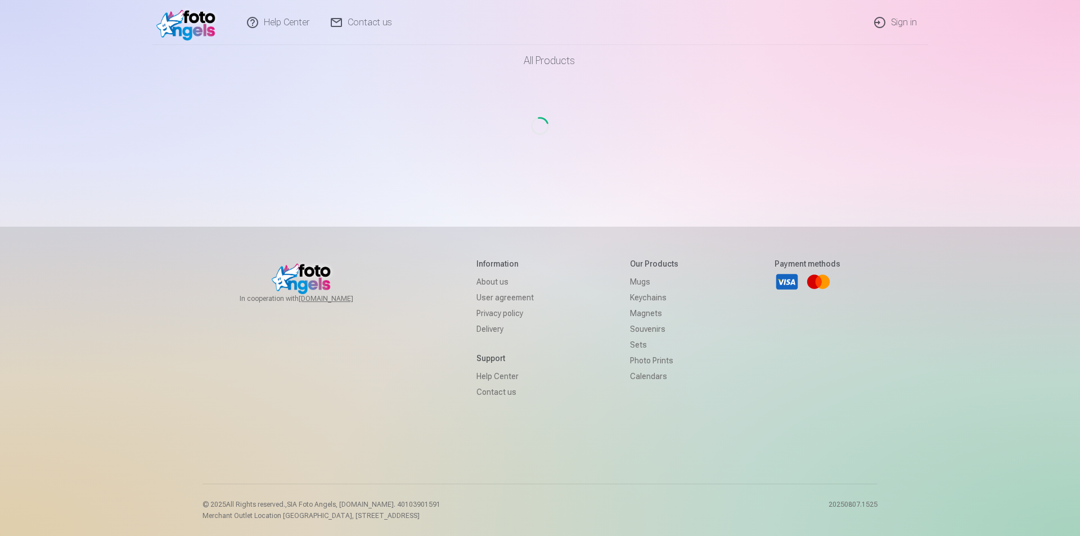  What do you see at coordinates (654, 329) in the screenshot?
I see `a: Souvenirs` at bounding box center [654, 329].